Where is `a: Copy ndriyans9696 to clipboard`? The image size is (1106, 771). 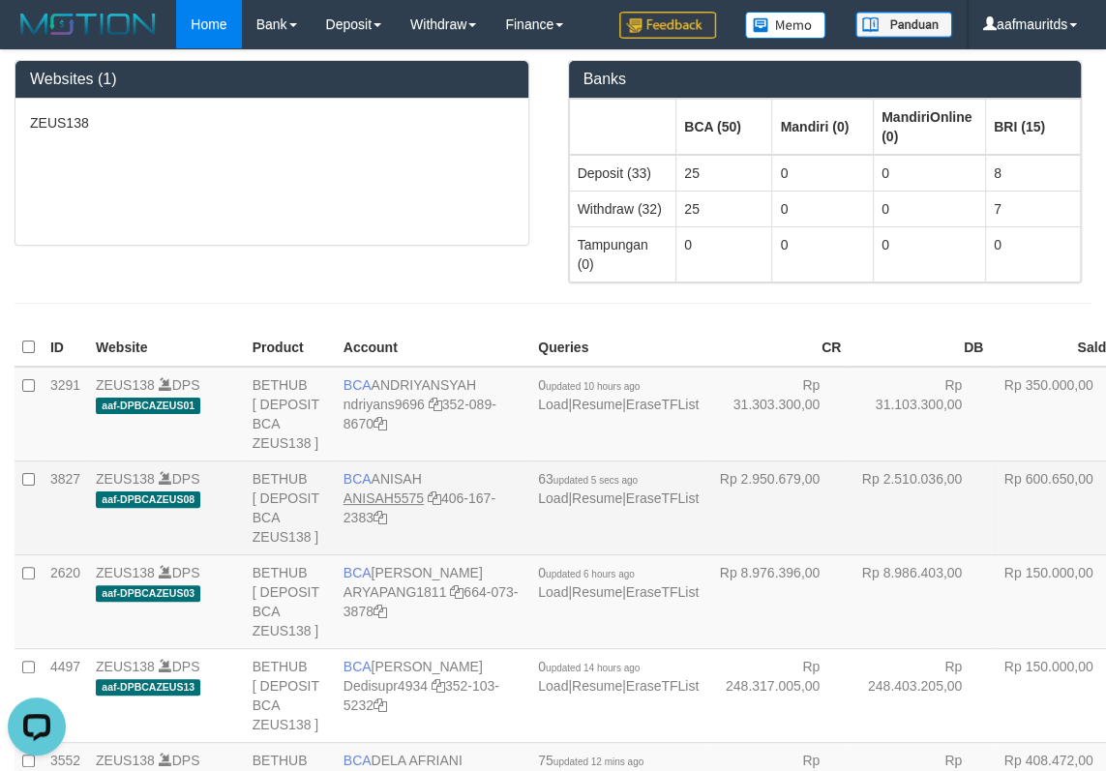 a: Copy ndriyans9696 to clipboard is located at coordinates (435, 405).